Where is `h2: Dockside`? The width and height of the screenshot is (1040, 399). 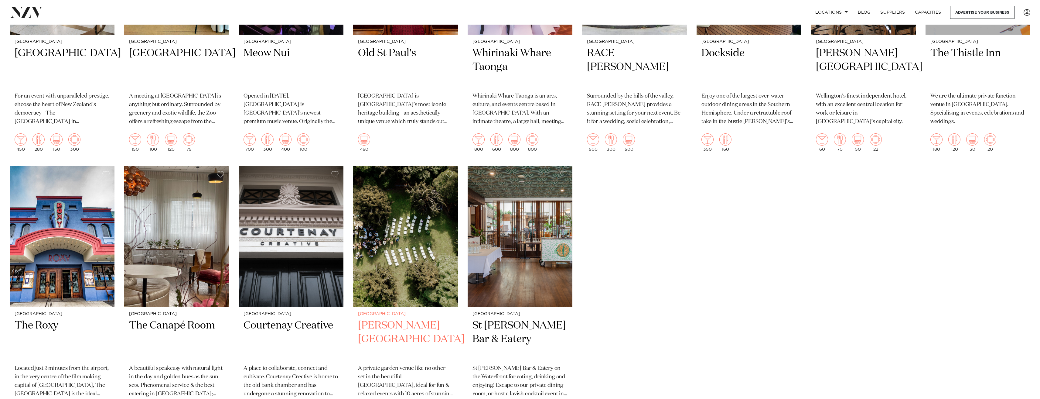
h2: Dockside is located at coordinates (749, 67).